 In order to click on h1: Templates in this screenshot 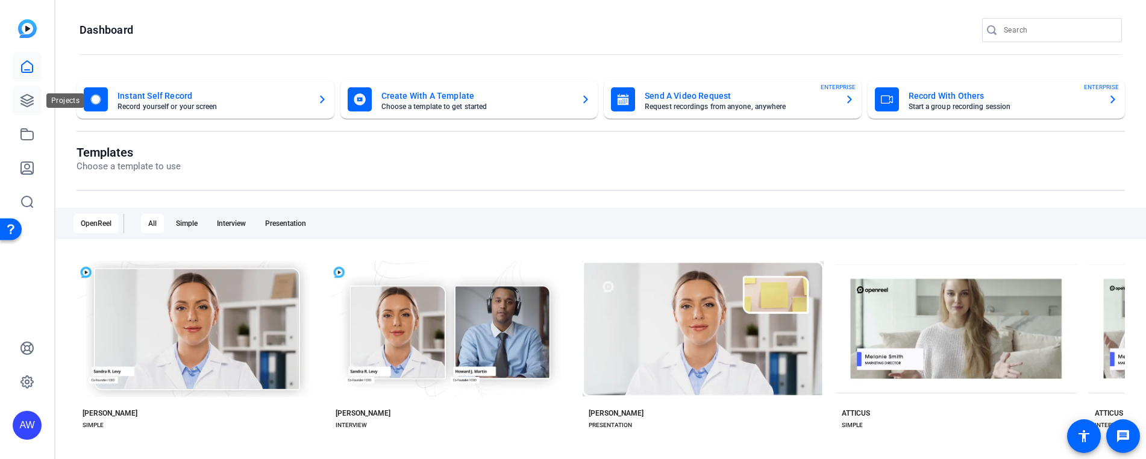, I will do `click(128, 152)`.